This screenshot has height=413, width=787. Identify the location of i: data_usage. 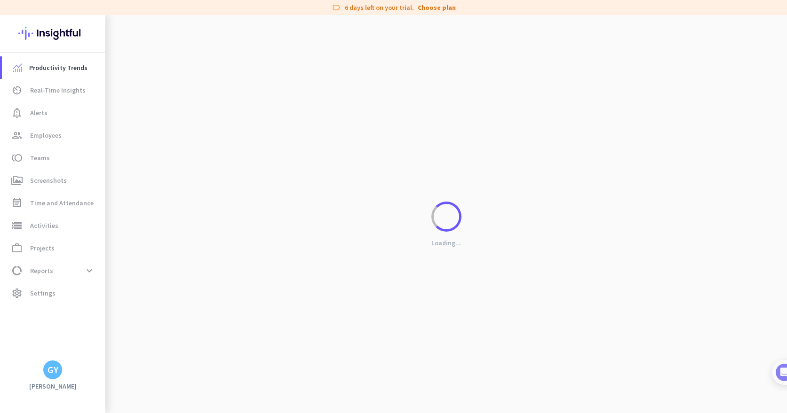
(17, 271).